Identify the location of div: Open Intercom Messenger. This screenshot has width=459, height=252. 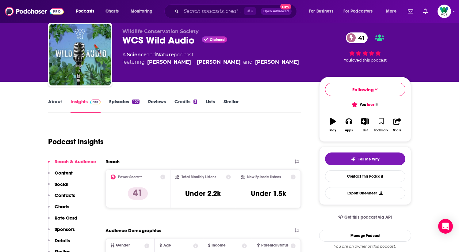
(446, 227).